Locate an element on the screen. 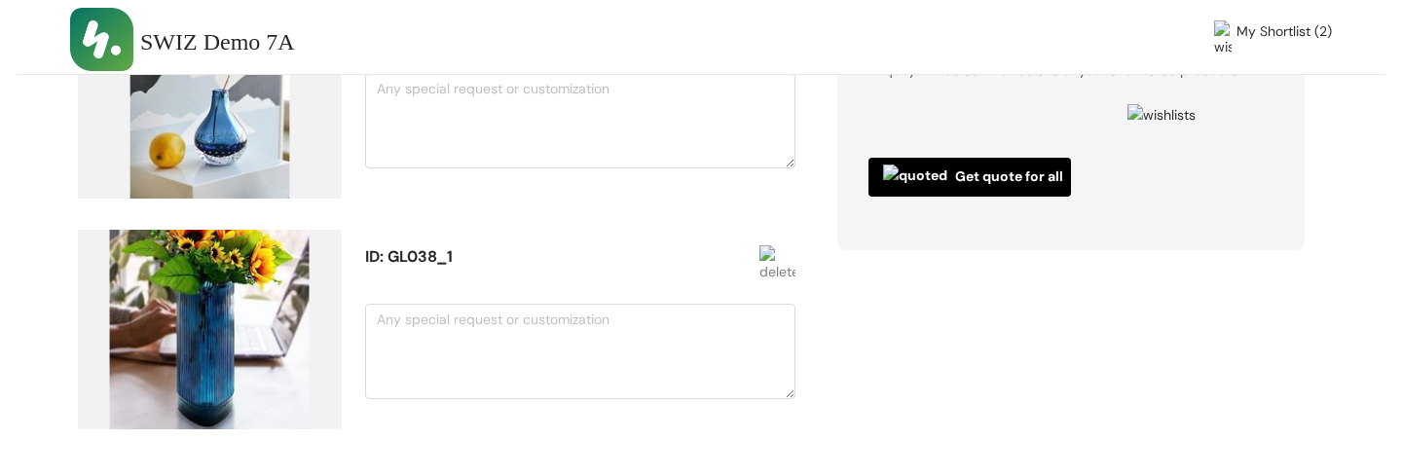  img: wishlist is located at coordinates (1223, 39).